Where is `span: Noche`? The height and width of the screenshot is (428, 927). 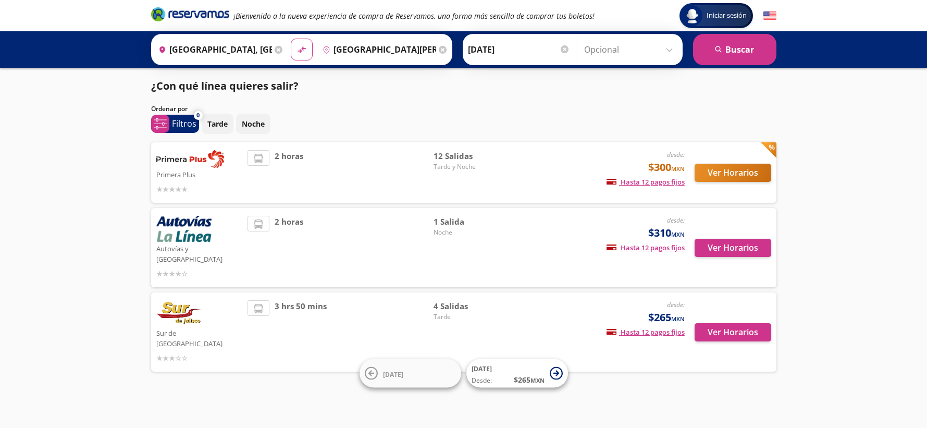
span: Noche is located at coordinates (470, 232).